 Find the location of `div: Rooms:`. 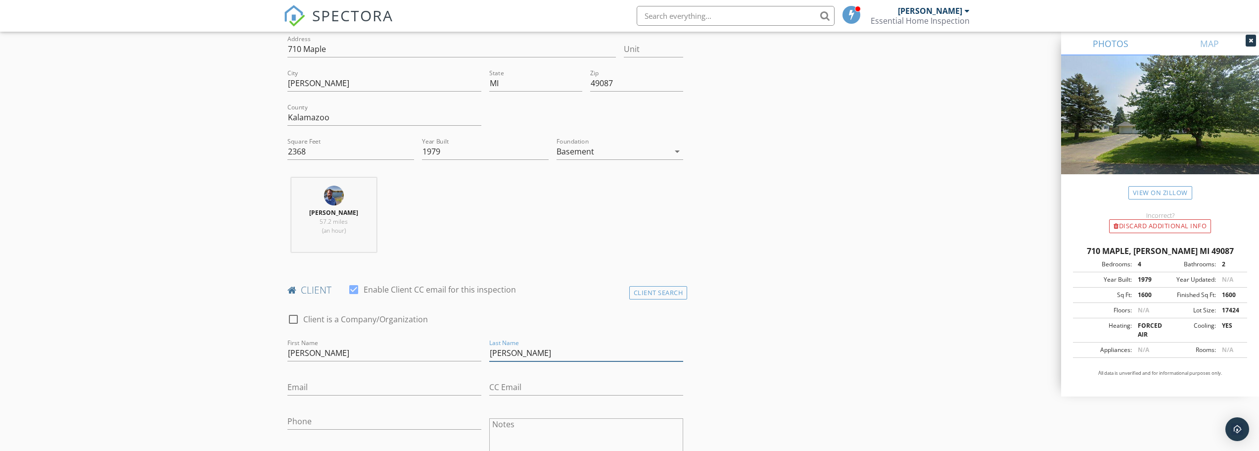

div: Rooms: is located at coordinates (1187, 350).